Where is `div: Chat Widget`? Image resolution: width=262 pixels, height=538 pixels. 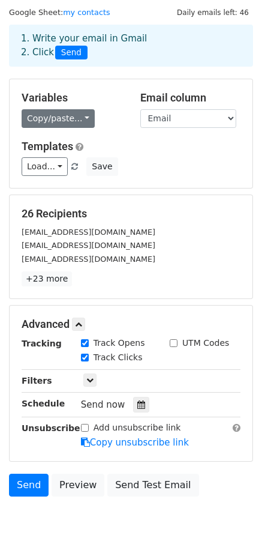
div: Chat Widget is located at coordinates (232, 509).